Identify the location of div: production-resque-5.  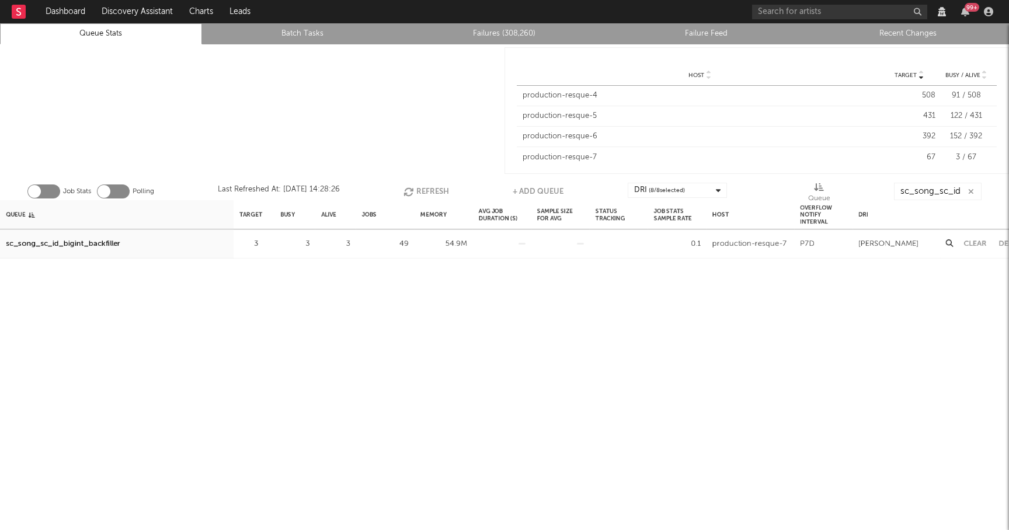
(699, 116).